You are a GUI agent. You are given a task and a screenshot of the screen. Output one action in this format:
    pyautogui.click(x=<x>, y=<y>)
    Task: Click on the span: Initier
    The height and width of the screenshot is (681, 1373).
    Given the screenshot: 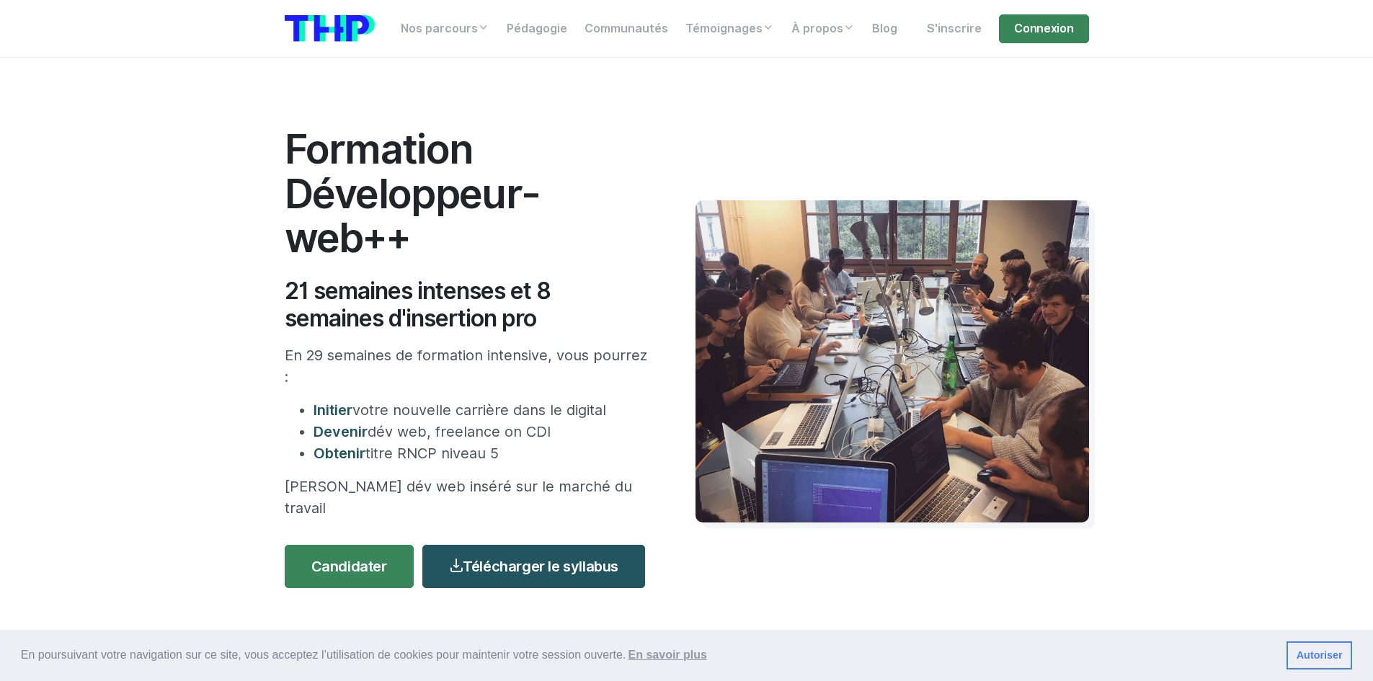 What is the action you would take?
    pyautogui.click(x=333, y=410)
    